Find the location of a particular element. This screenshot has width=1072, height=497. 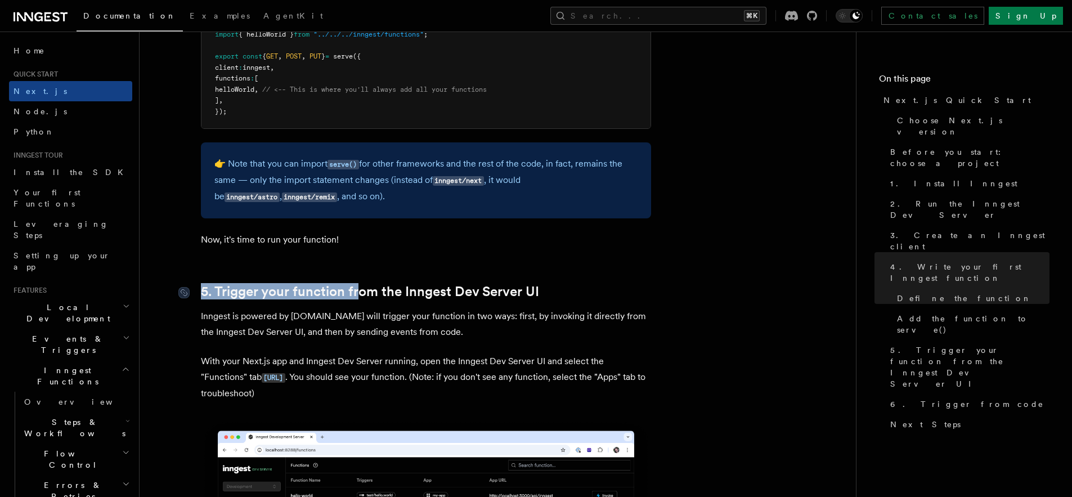

span: Setting up your app is located at coordinates (62, 261).